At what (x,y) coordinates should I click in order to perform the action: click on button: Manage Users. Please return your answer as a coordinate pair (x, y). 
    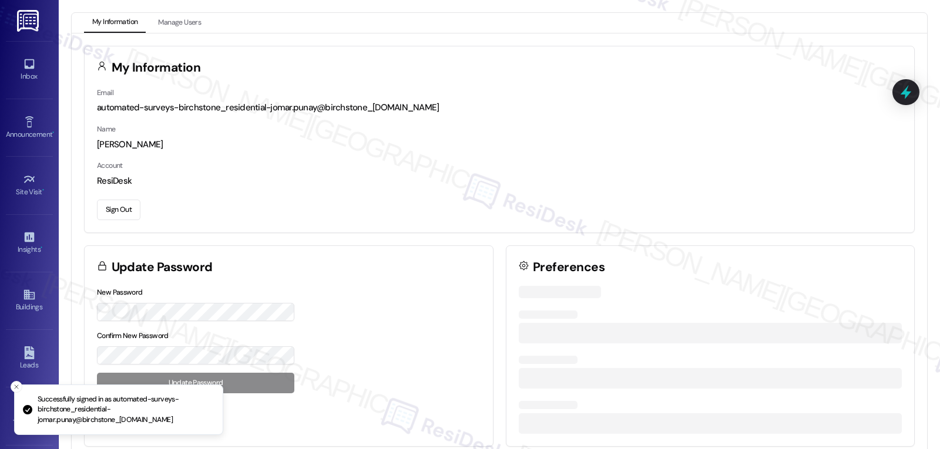
    Looking at the image, I should click on (179, 23).